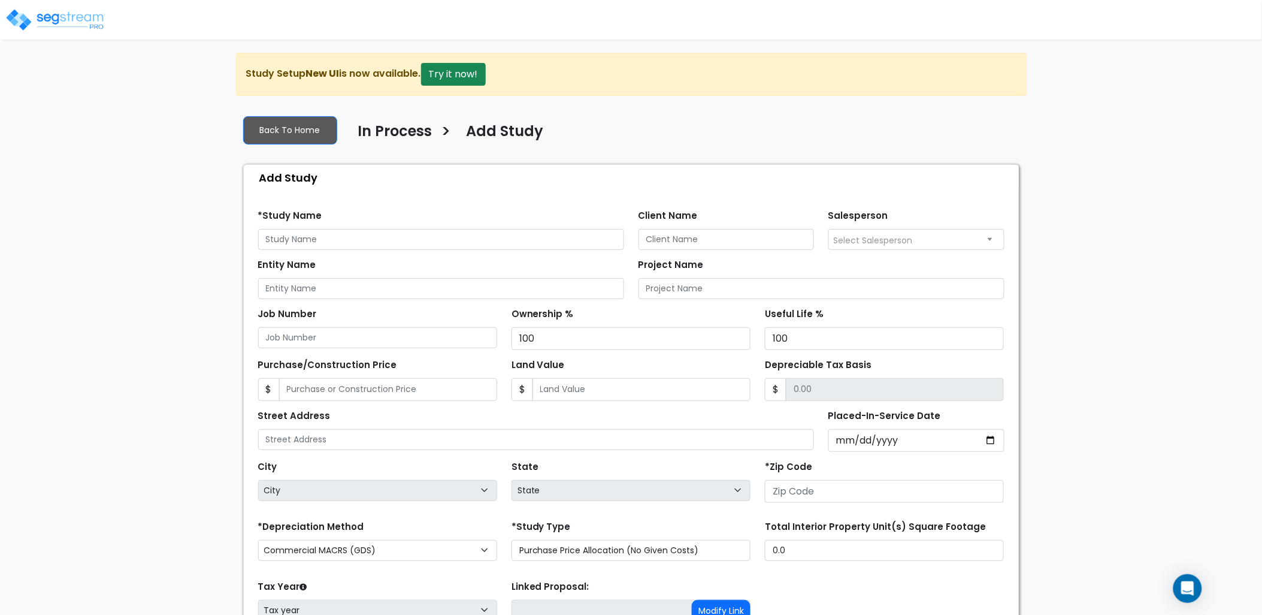 Image resolution: width=1262 pixels, height=615 pixels. I want to click on label: Client Name, so click(668, 216).